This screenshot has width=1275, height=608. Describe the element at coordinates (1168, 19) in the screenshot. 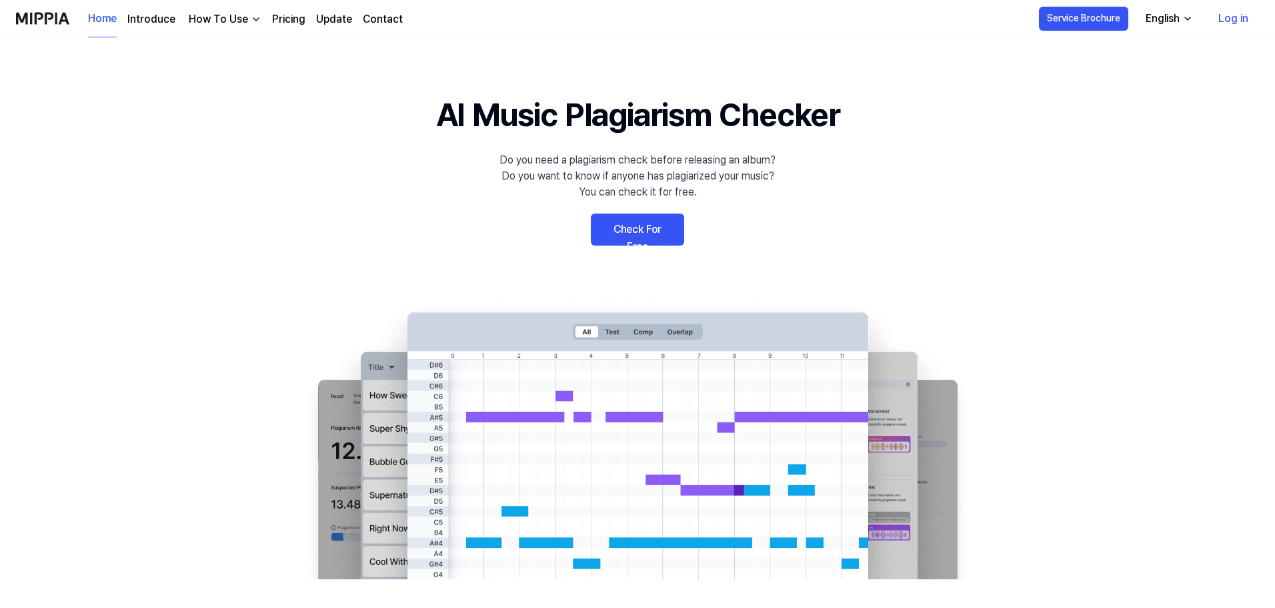

I see `button: English` at that location.